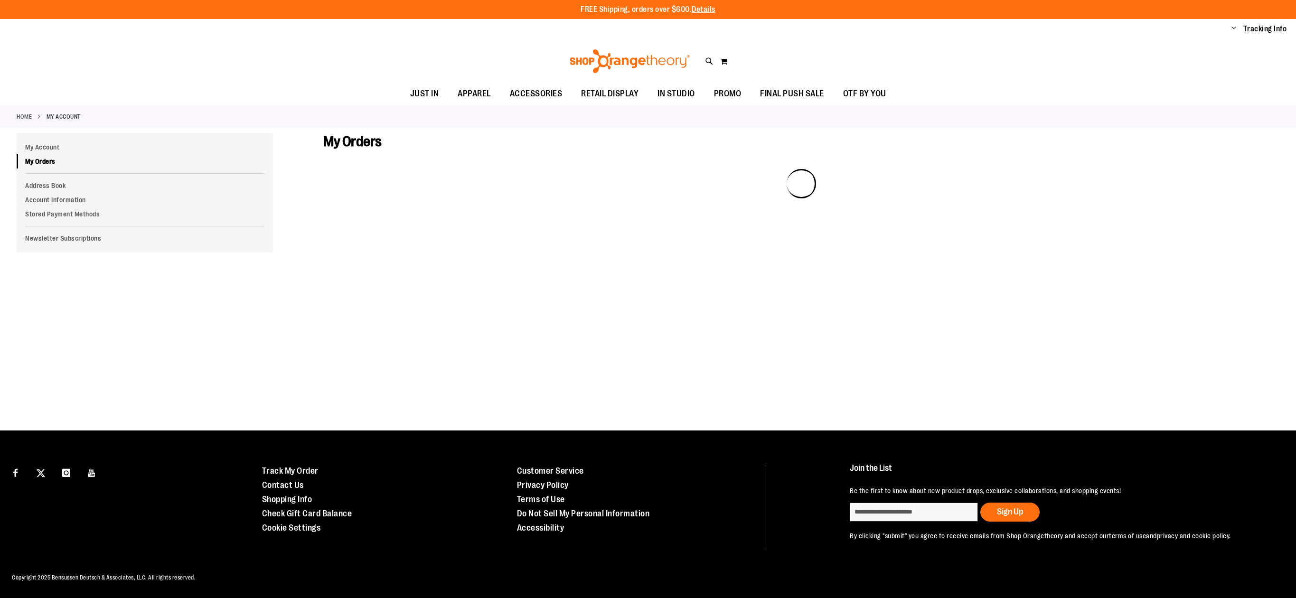 The width and height of the screenshot is (1296, 598). I want to click on p: By clicking "submit" you agree to receive emails from Shop Orangetheory and accept our and, so click(1059, 536).